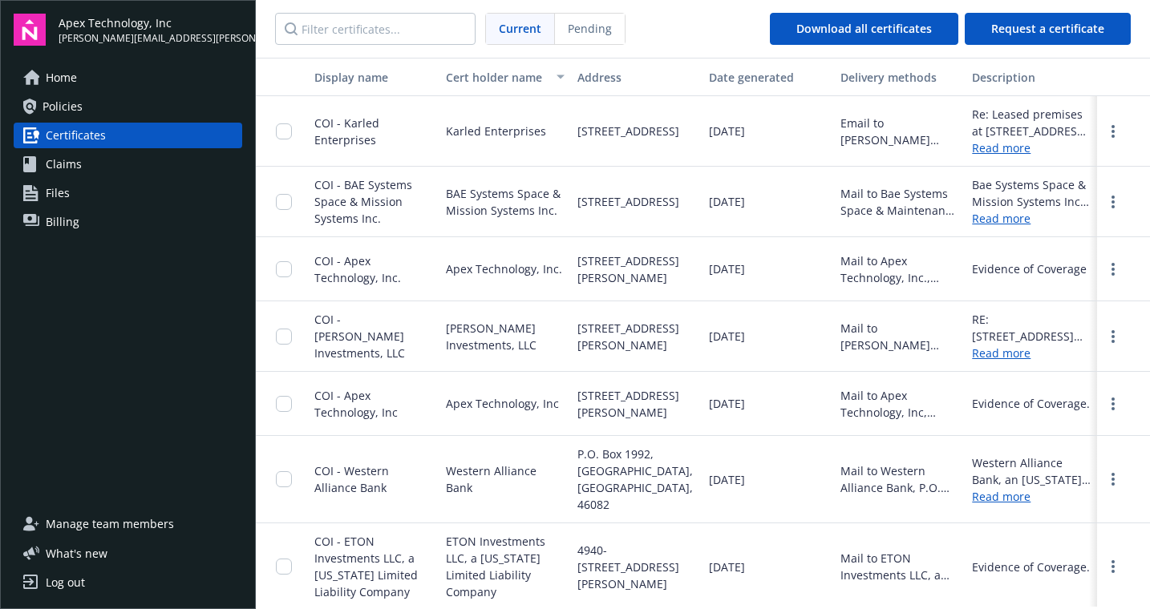 Image resolution: width=1150 pixels, height=609 pixels. Describe the element at coordinates (30, 30) in the screenshot. I see `img: navigator-logo.svg` at that location.